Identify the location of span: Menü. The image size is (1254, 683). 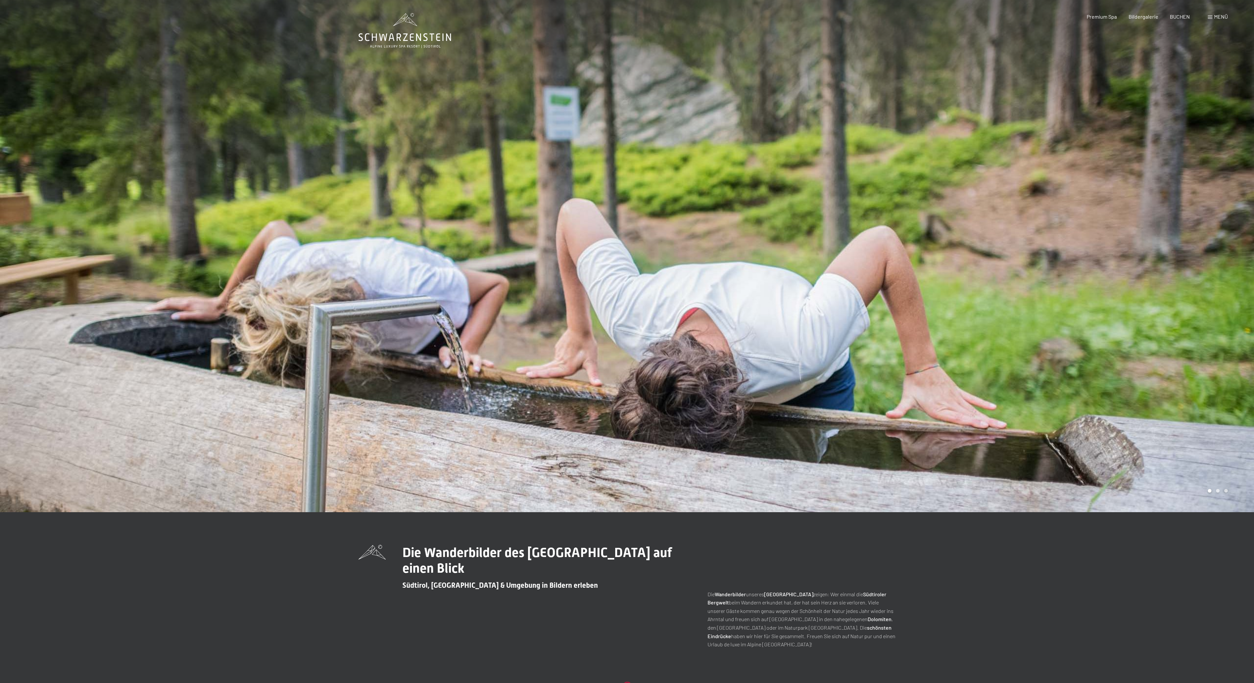
(1221, 16).